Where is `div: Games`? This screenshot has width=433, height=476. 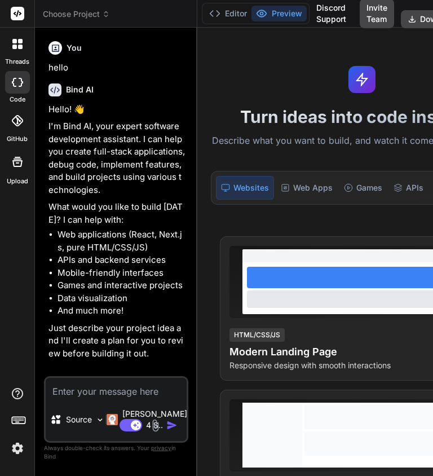
div: Games is located at coordinates (363, 188).